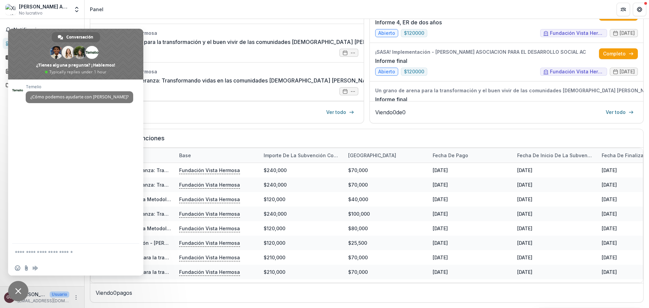  Describe the element at coordinates (42, 30) in the screenshot. I see `button: Notificaciones` at that location.